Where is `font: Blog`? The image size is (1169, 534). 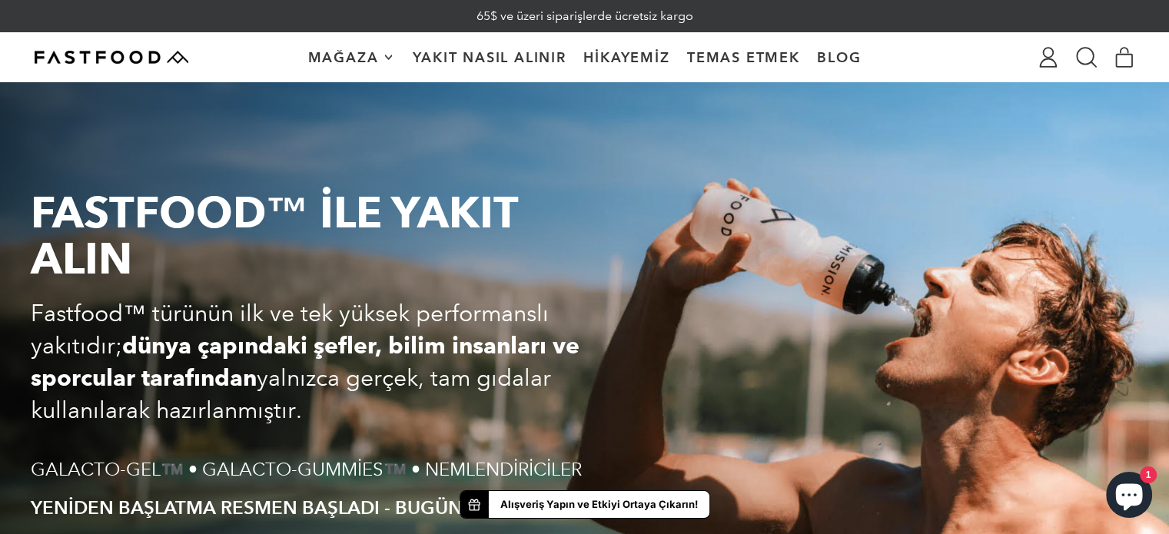
font: Blog is located at coordinates (839, 57).